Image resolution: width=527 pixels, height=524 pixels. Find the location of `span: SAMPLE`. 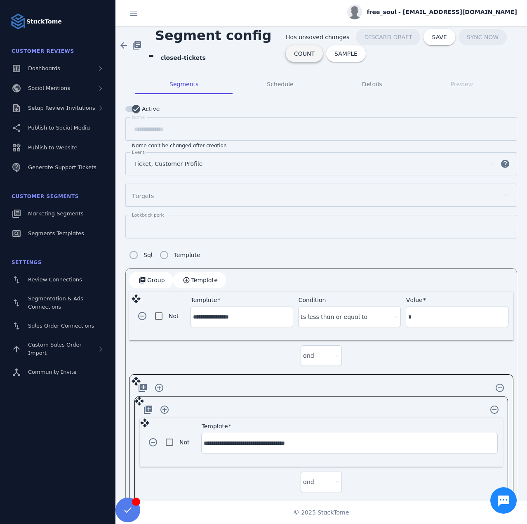

span: SAMPLE is located at coordinates (346, 54).